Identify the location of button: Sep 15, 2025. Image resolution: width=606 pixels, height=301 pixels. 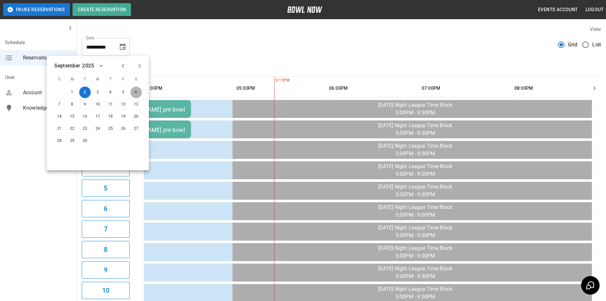
(72, 117).